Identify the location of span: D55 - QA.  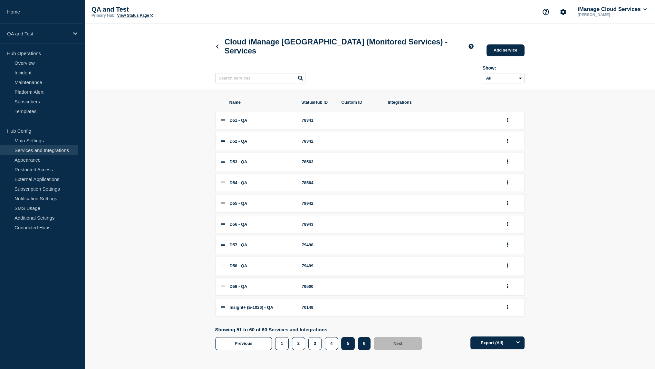
(238, 203).